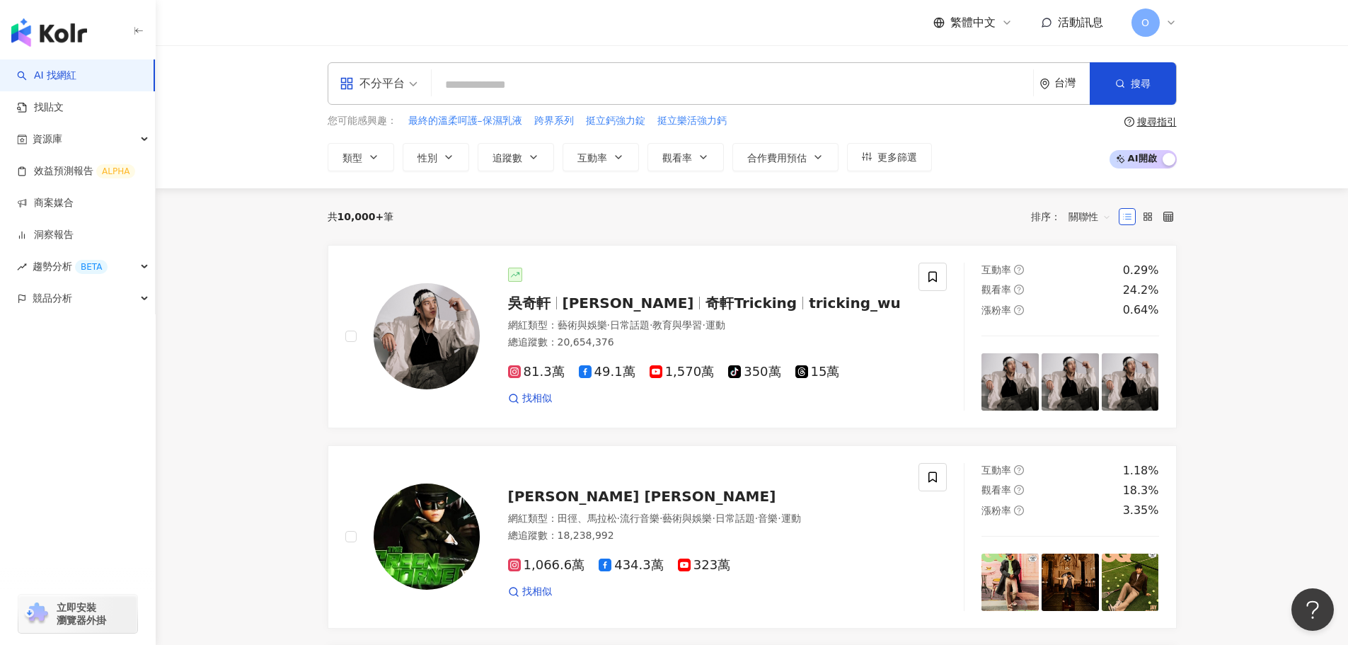 The height and width of the screenshot is (645, 1348). What do you see at coordinates (897, 157) in the screenshot?
I see `span: 更多篩選` at bounding box center [897, 157].